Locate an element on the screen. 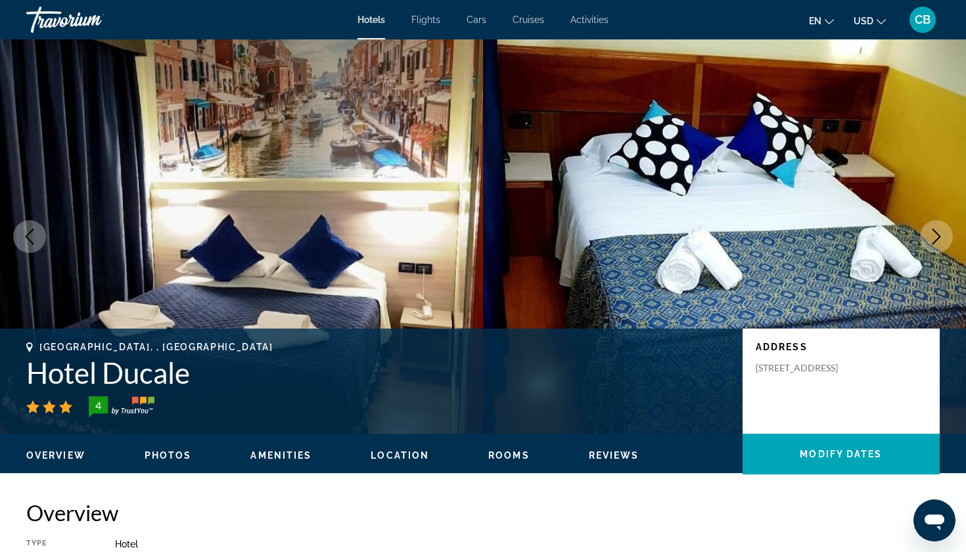 The width and height of the screenshot is (966, 552). button: Modify Dates is located at coordinates (841, 454).